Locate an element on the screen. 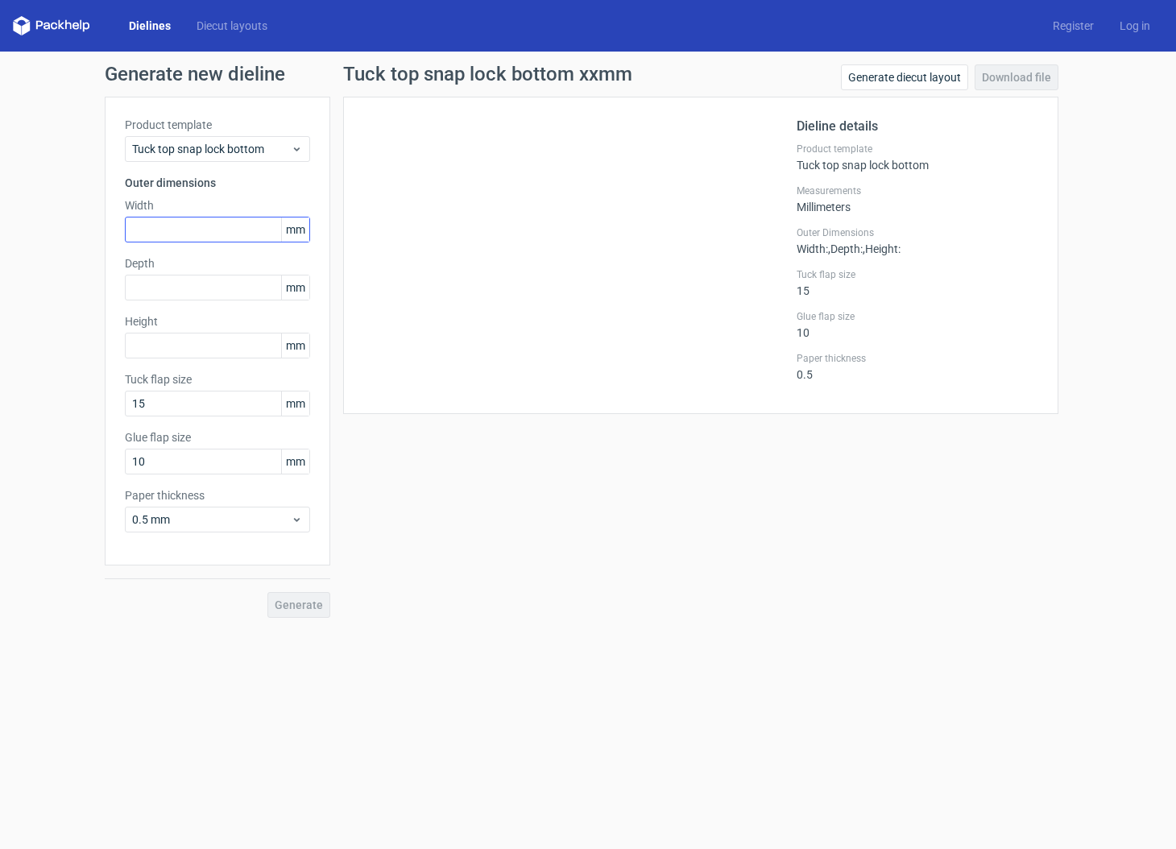 The height and width of the screenshot is (849, 1176). div: 15 is located at coordinates (917, 283).